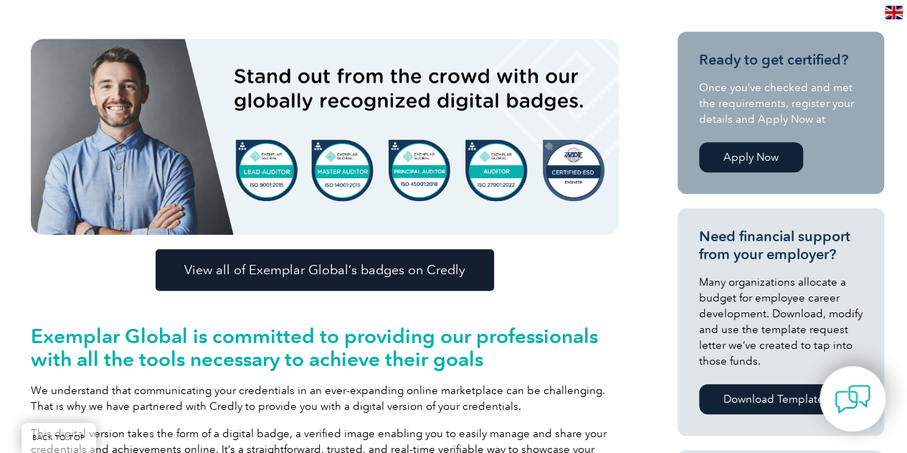 Image resolution: width=907 pixels, height=453 pixels. What do you see at coordinates (325, 347) in the screenshot?
I see `h2: Exemplar Global is committed to providing our professionals with all the tools necessary to achie...` at bounding box center [325, 347].